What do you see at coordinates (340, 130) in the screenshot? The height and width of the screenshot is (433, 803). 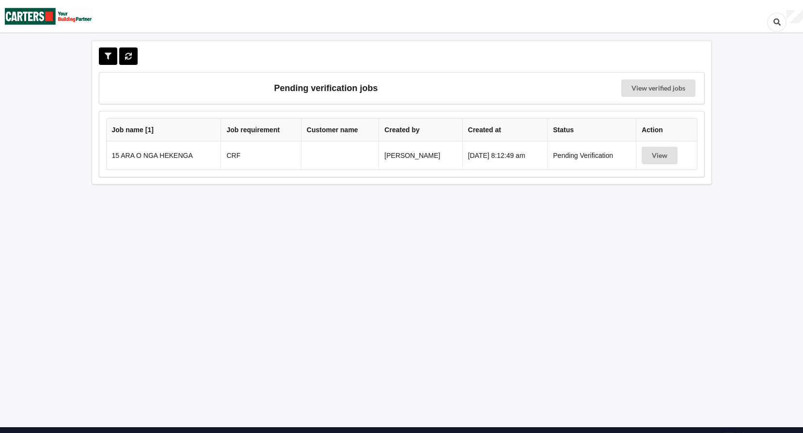 I see `th: Customer name` at bounding box center [340, 130].